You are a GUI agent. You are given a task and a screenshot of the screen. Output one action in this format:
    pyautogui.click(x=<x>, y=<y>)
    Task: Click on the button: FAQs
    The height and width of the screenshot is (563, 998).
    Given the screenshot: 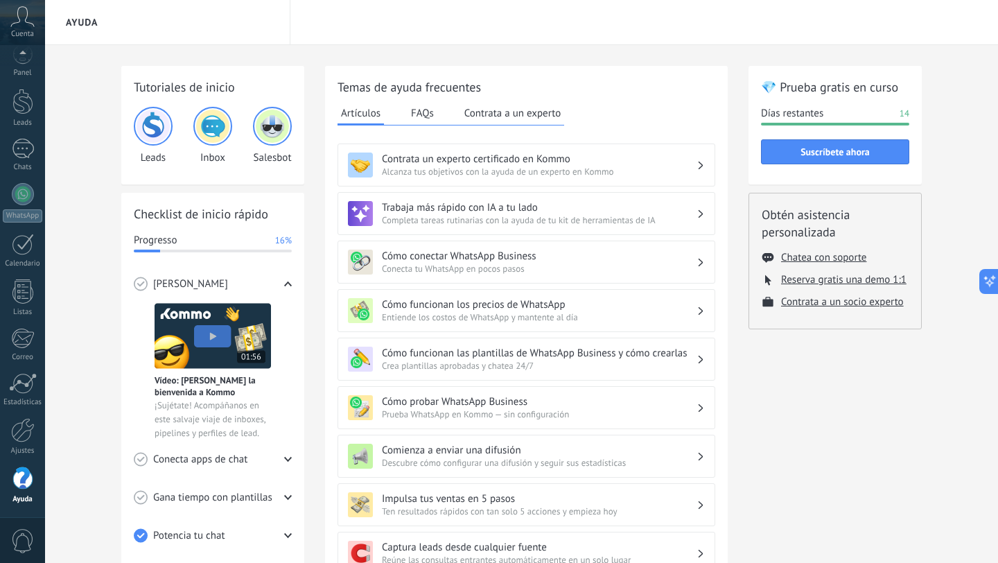 What is the action you would take?
    pyautogui.click(x=422, y=113)
    